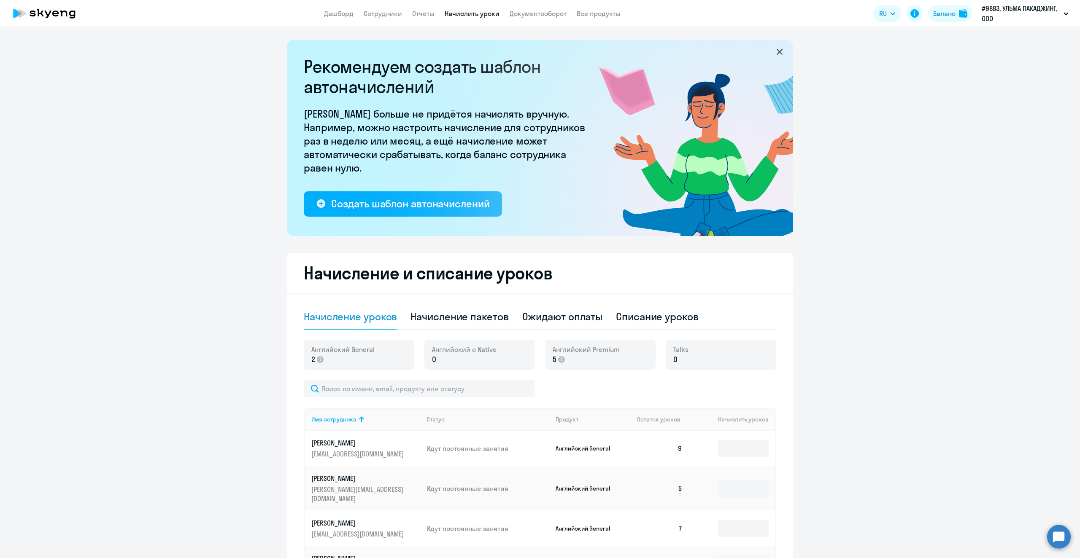 Image resolution: width=1080 pixels, height=558 pixels. What do you see at coordinates (887, 13) in the screenshot?
I see `button: RU` at bounding box center [887, 13].